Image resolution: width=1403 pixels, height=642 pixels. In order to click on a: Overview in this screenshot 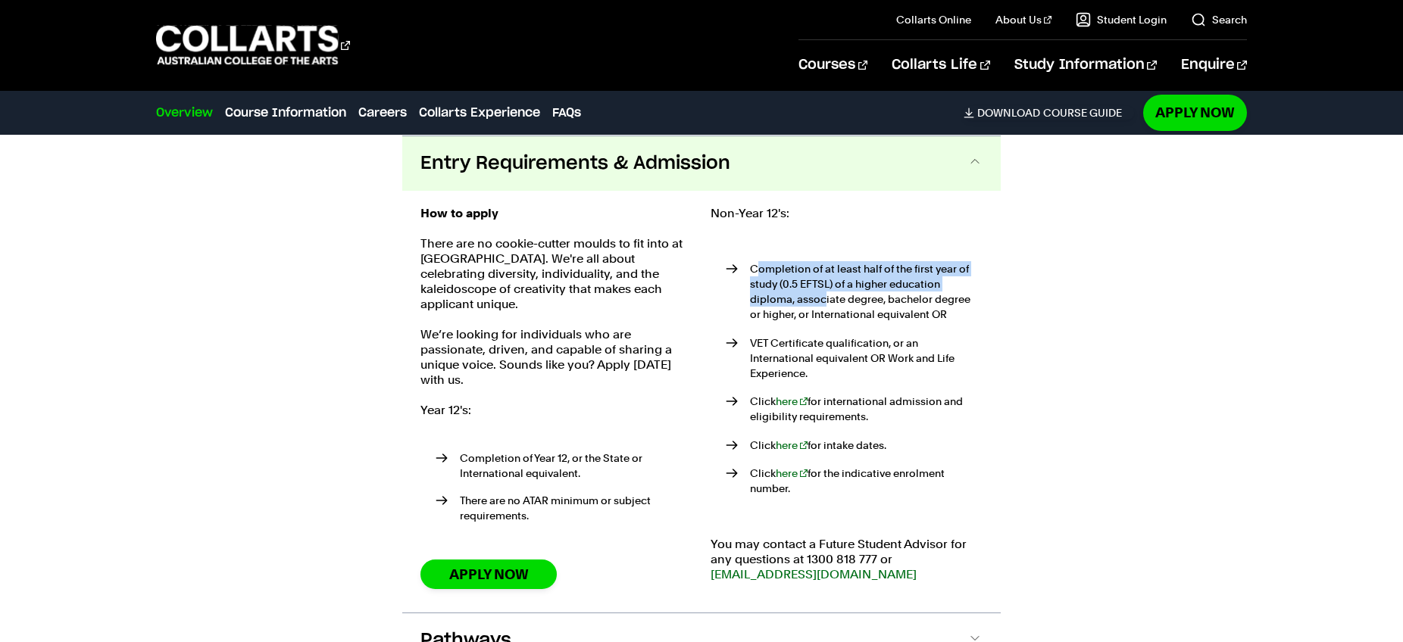, I will do `click(184, 113)`.